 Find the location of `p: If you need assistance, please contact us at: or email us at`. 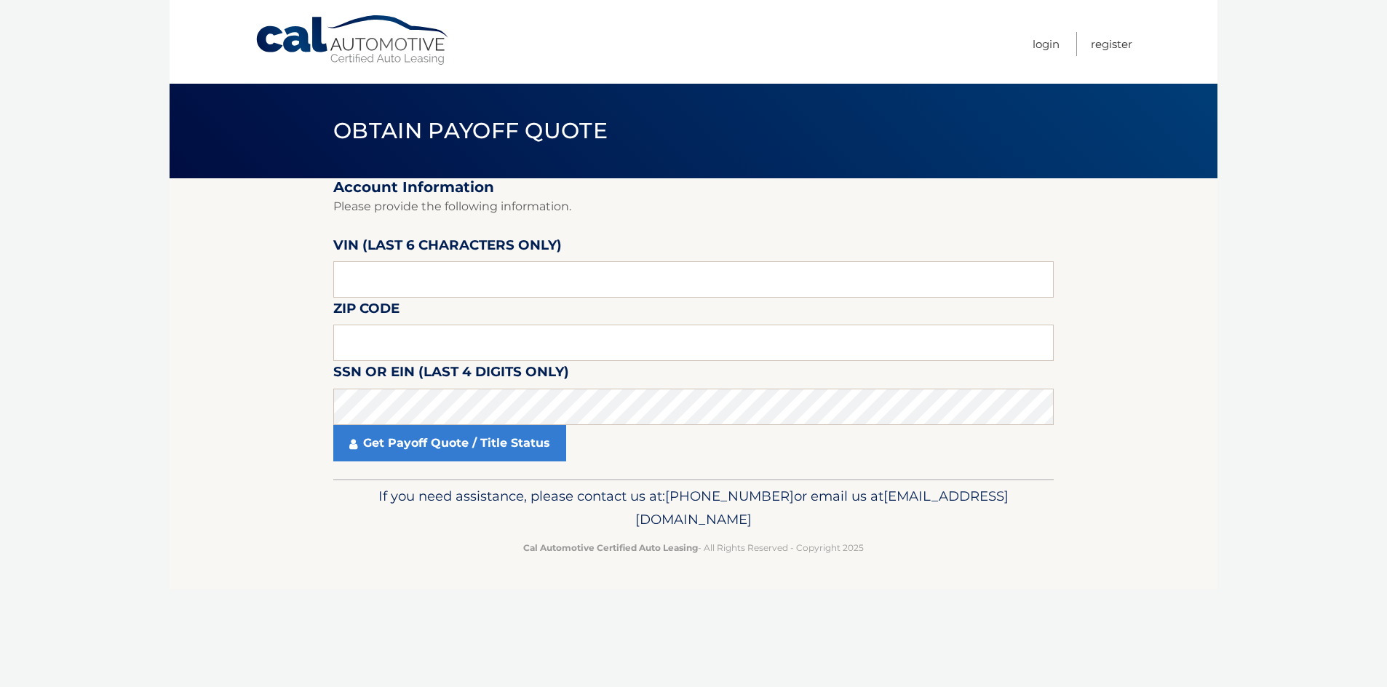

p: If you need assistance, please contact us at: or email us at is located at coordinates (693, 508).